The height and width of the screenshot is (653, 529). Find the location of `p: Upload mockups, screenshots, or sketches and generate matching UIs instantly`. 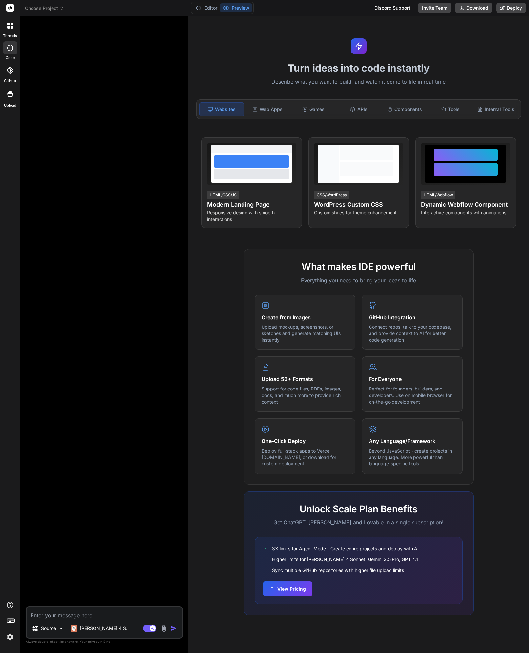

p: Upload mockups, screenshots, or sketches and generate matching UIs instantly is located at coordinates (305, 333).